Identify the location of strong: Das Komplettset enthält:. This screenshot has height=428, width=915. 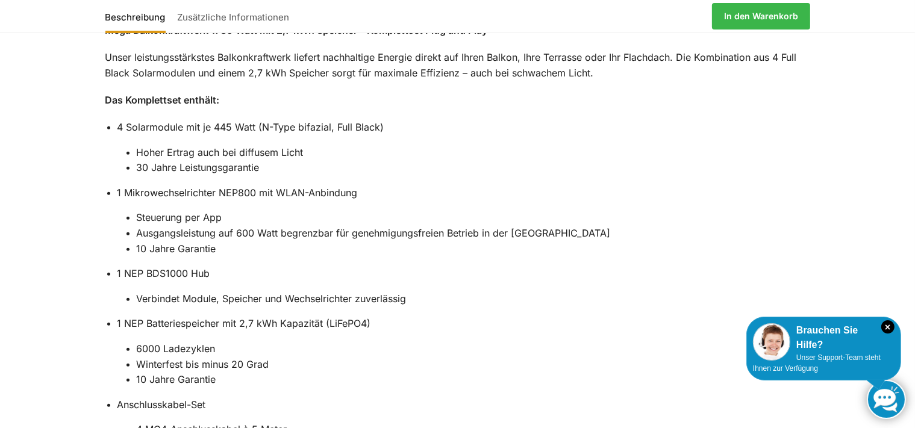
(163, 100).